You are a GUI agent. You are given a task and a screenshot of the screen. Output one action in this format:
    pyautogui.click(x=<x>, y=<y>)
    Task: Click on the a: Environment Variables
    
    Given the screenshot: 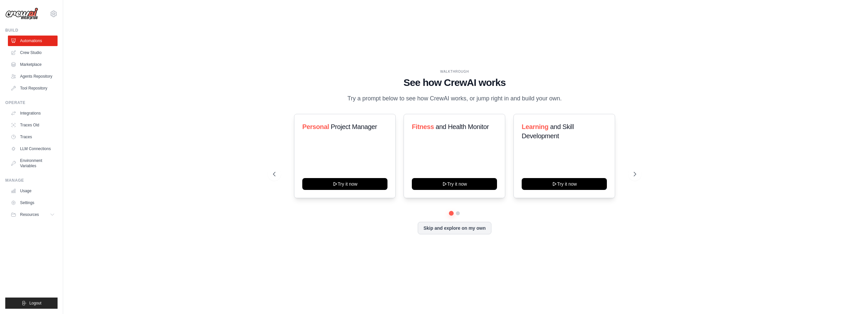 What is the action you would take?
    pyautogui.click(x=33, y=163)
    